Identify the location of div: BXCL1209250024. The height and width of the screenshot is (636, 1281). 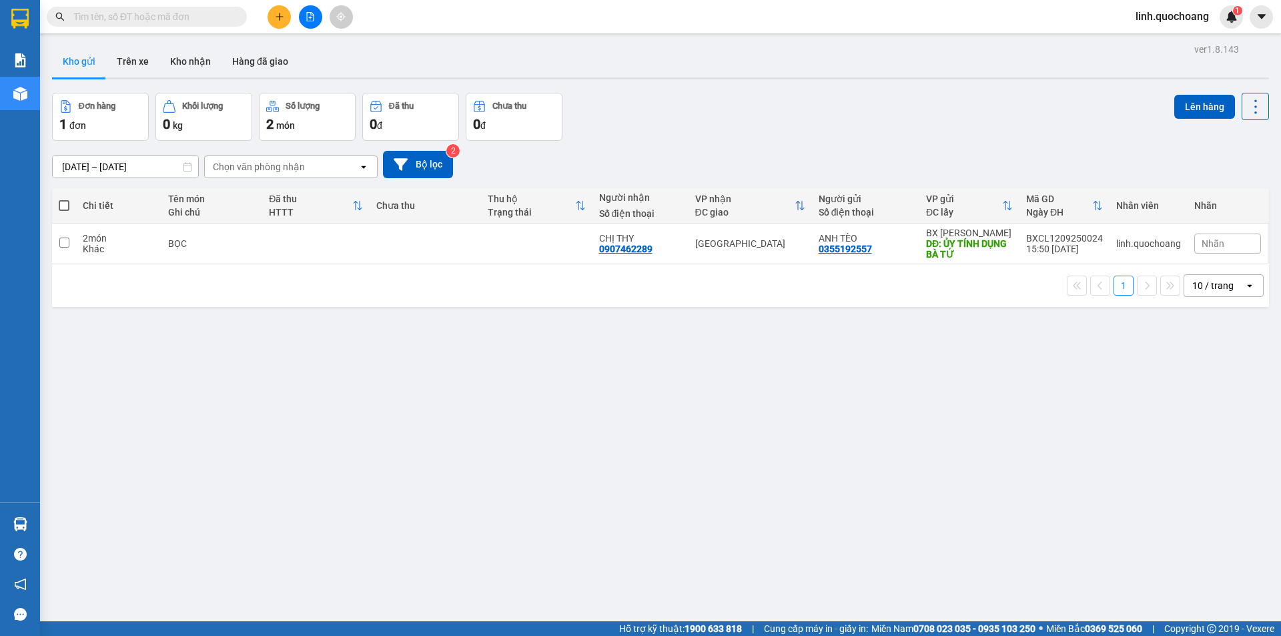
(1064, 238).